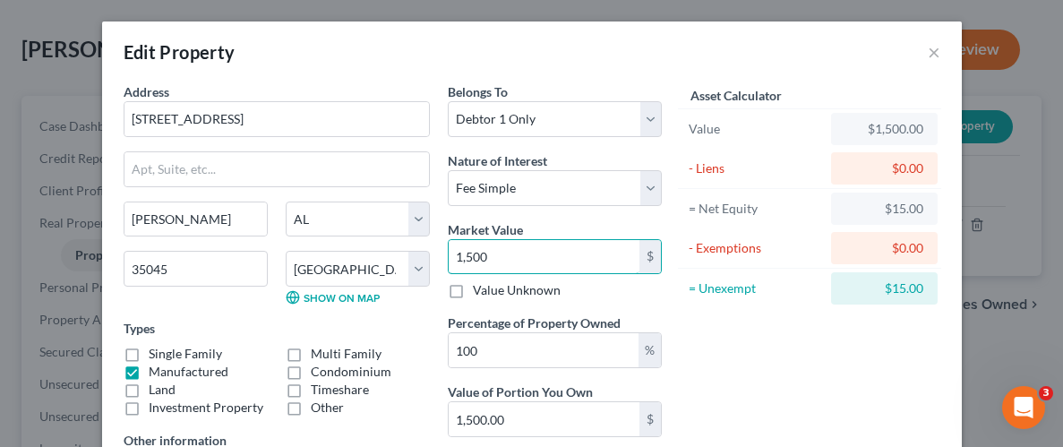 The image size is (1063, 447). I want to click on label: Land, so click(162, 390).